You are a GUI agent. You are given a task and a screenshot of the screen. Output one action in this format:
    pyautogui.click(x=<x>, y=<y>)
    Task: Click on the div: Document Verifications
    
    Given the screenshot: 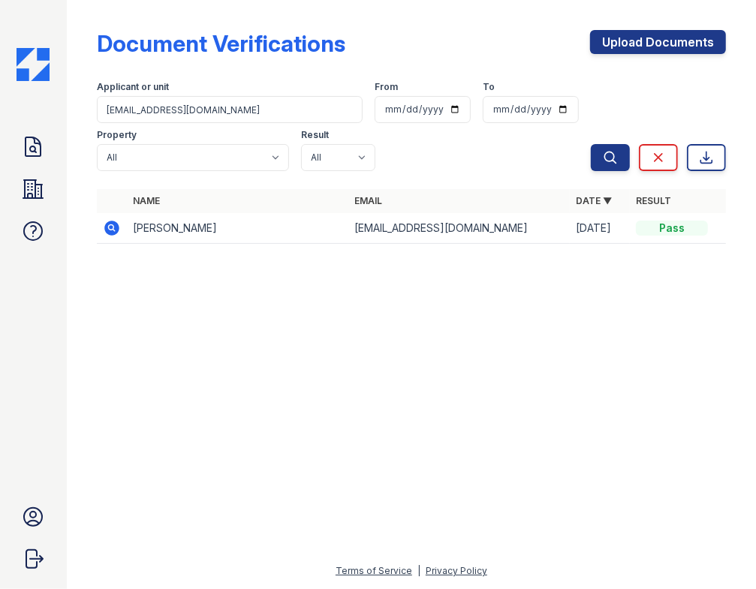 What is the action you would take?
    pyautogui.click(x=221, y=44)
    